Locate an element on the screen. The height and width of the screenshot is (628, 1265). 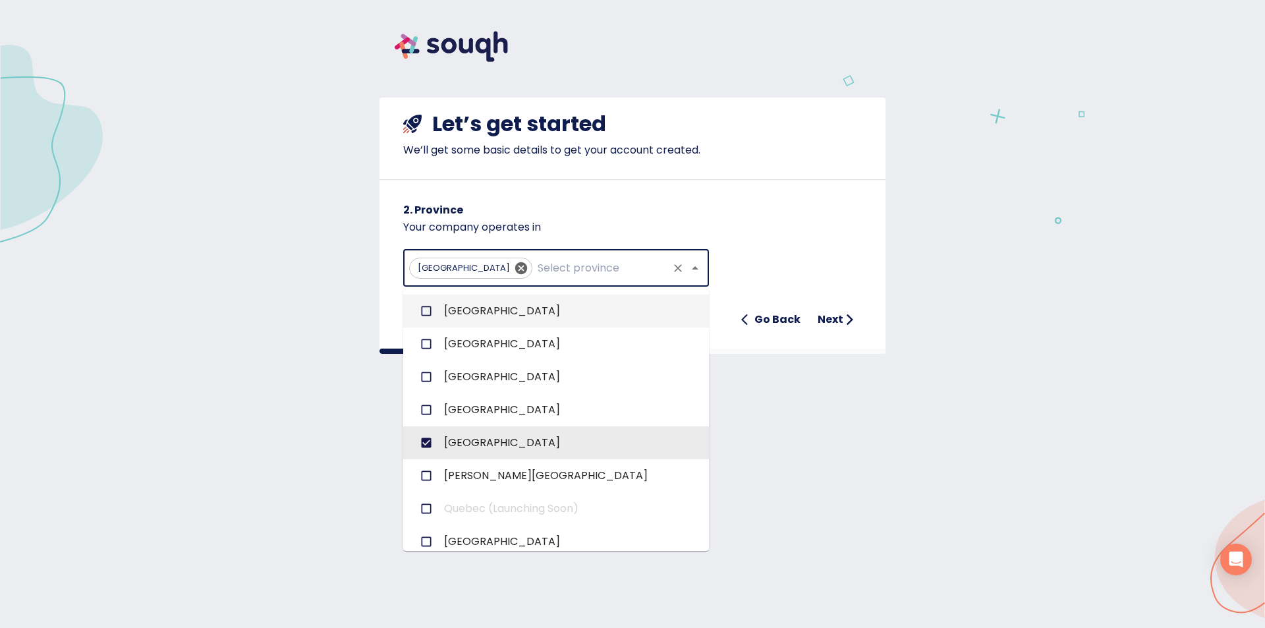
p: We’ll get some basic details to get your account created. is located at coordinates (632, 150).